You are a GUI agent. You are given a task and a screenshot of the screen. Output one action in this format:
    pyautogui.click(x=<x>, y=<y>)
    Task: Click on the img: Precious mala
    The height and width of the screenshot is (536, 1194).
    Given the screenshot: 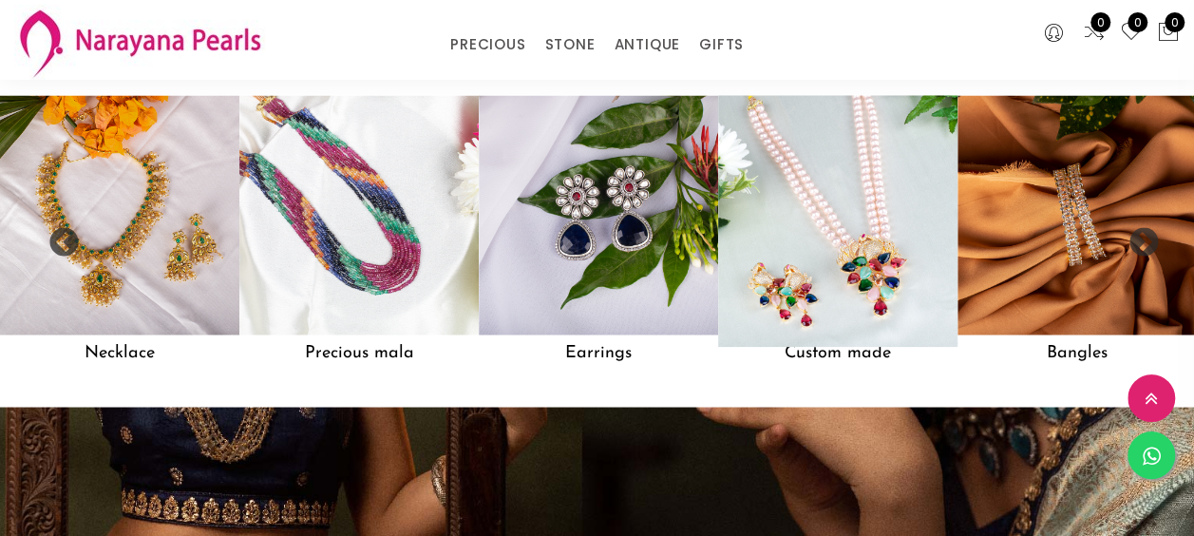 What is the action you would take?
    pyautogui.click(x=359, y=215)
    